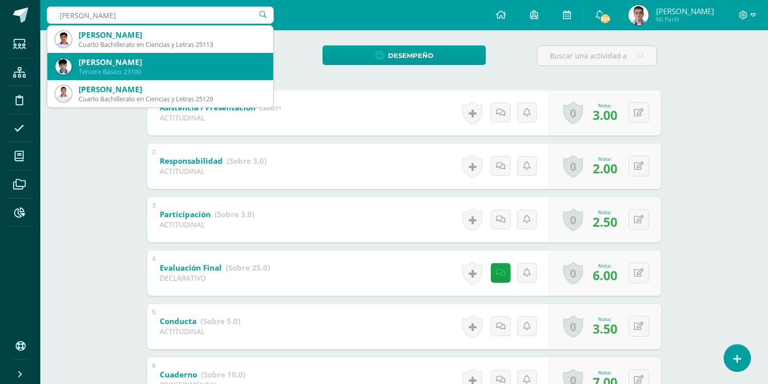  I want to click on span: 224, so click(605, 19).